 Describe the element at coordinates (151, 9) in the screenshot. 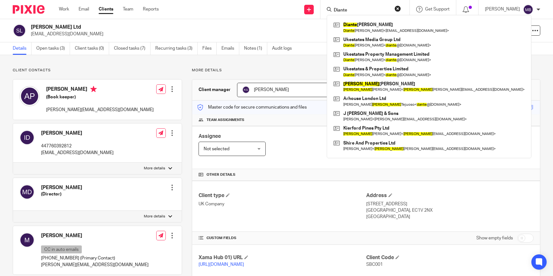

I see `a: Reports` at that location.